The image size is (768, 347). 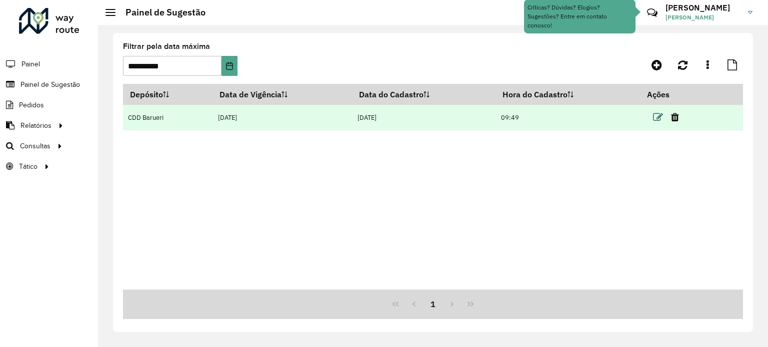 What do you see at coordinates (31, 105) in the screenshot?
I see `span: Pedidos` at bounding box center [31, 105].